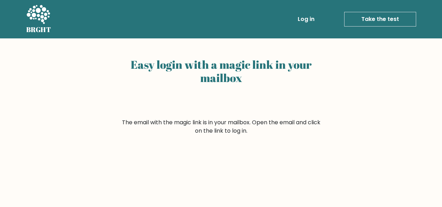  What do you see at coordinates (39, 19) in the screenshot?
I see `a: BRGHT` at bounding box center [39, 19].